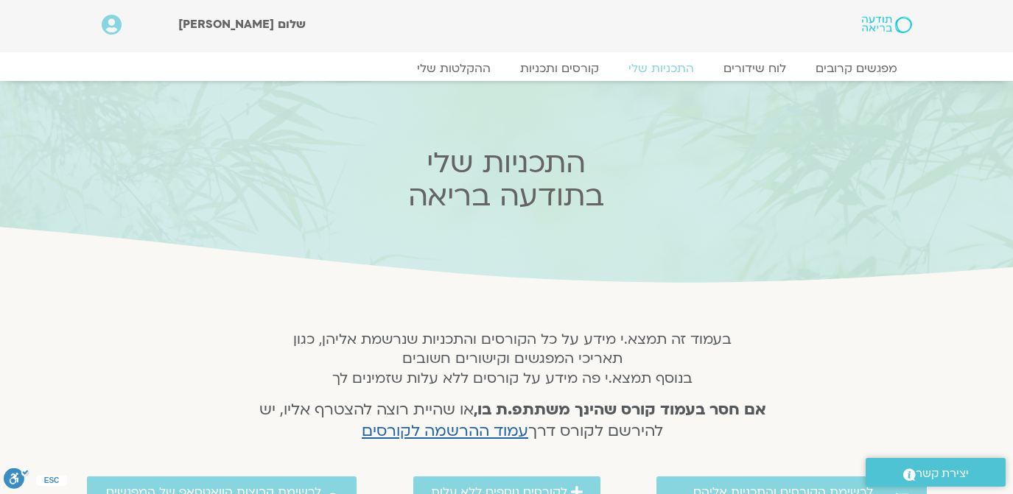 The image size is (1013, 494). What do you see at coordinates (942, 474) in the screenshot?
I see `span: יצירת קשר` at bounding box center [942, 474].